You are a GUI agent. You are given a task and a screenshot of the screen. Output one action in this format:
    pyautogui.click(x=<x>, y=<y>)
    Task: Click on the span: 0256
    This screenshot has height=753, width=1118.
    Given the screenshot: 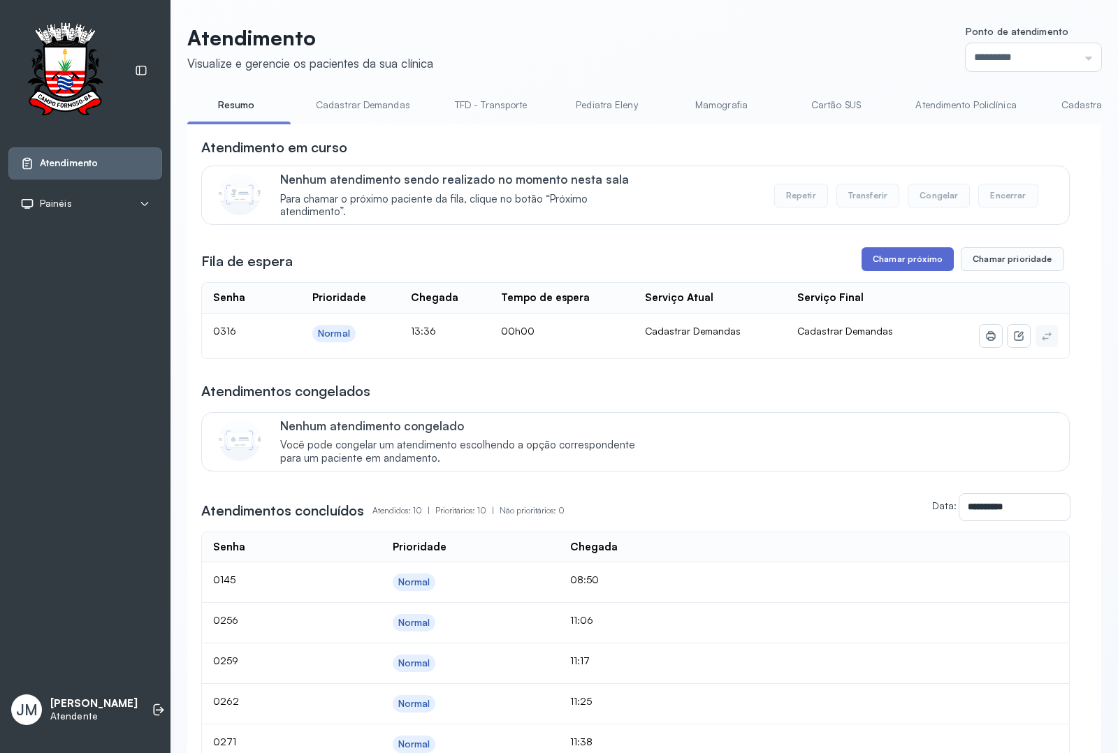 What is the action you would take?
    pyautogui.click(x=226, y=620)
    